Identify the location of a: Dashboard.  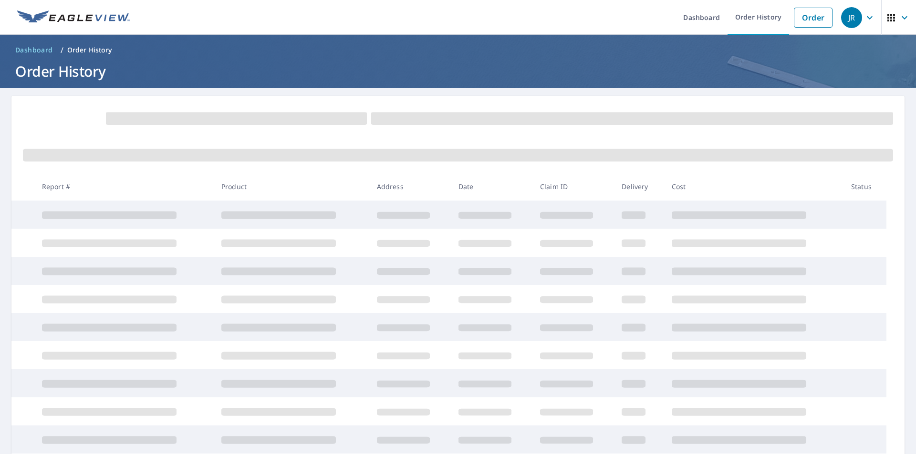
(34, 50).